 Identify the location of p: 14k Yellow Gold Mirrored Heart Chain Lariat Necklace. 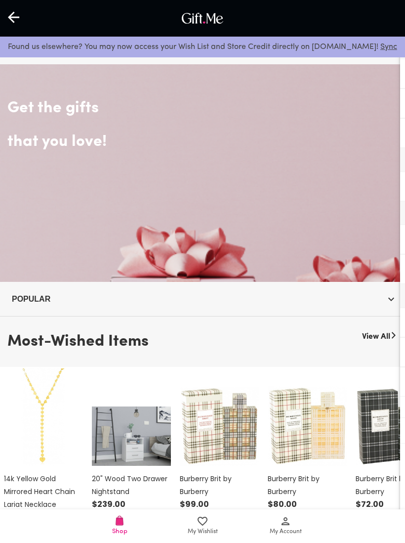
(44, 491).